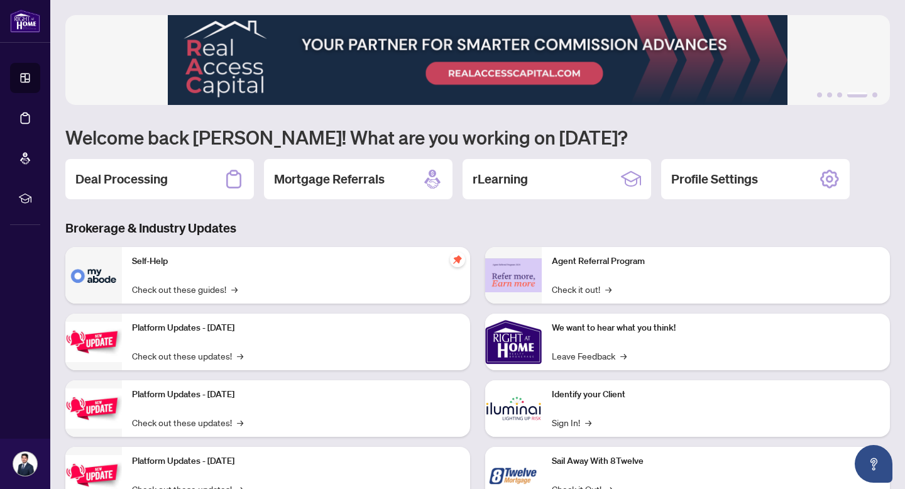 The width and height of the screenshot is (905, 489). Describe the element at coordinates (296, 261) in the screenshot. I see `p: Self-Help` at that location.